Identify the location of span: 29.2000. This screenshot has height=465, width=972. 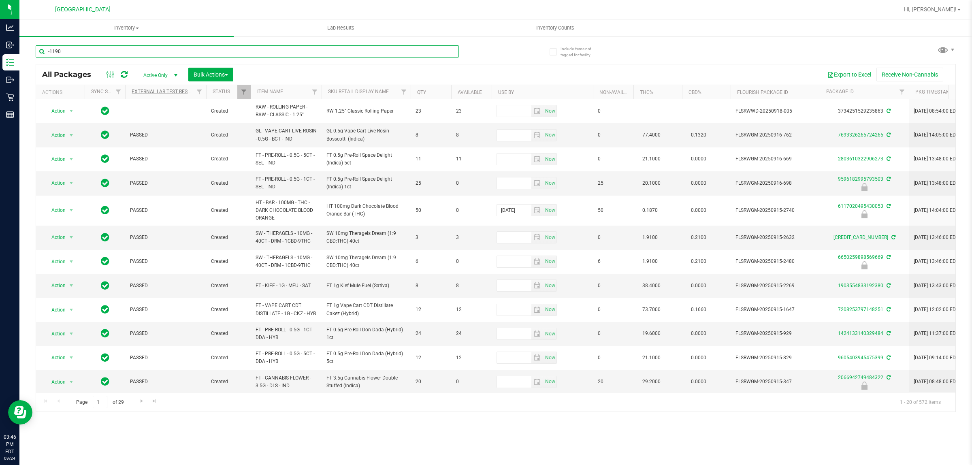
(651, 382).